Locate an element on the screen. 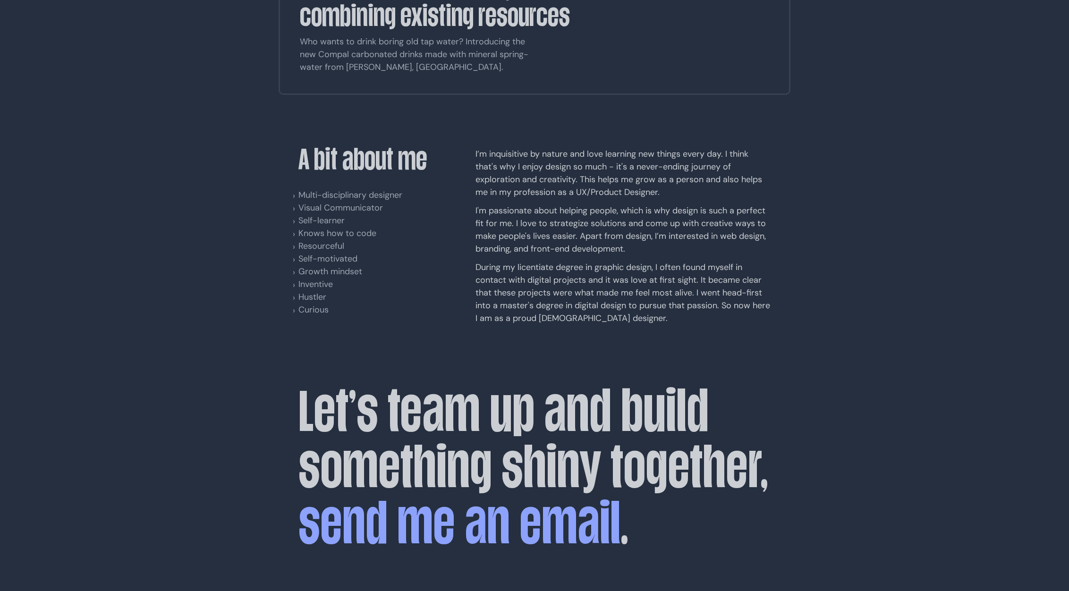 This screenshot has width=1069, height=591. span: send me an email is located at coordinates (459, 523).